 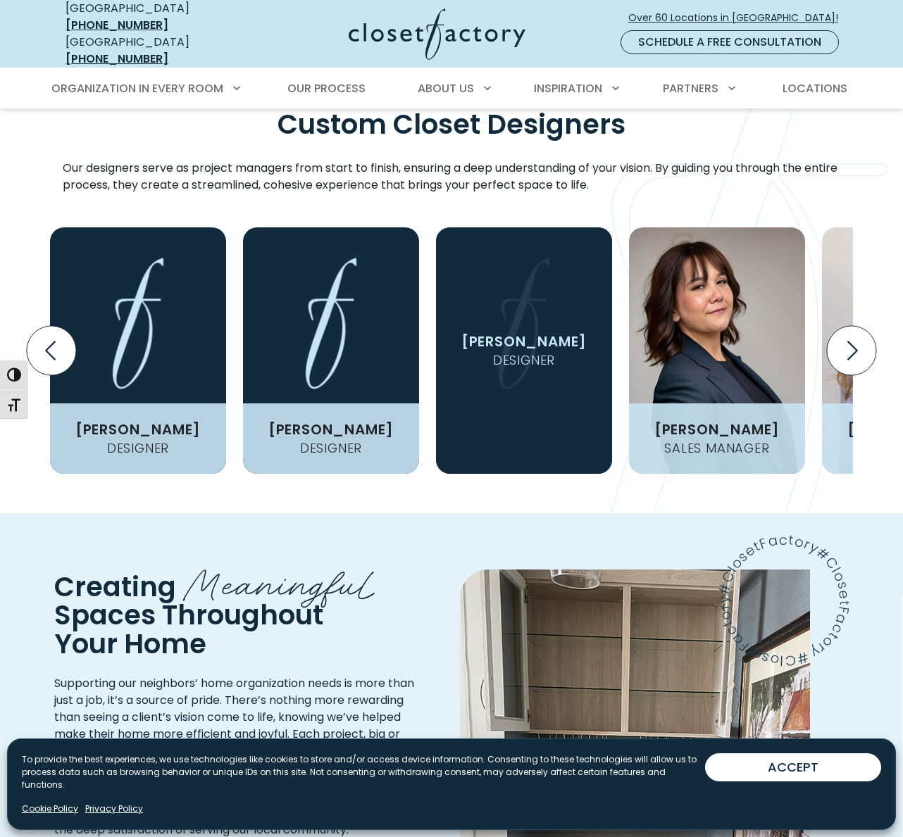 I want to click on p: Supporting our neighbors’ home organization needs is more than just a job, it’s a source of pride..., so click(x=237, y=717).